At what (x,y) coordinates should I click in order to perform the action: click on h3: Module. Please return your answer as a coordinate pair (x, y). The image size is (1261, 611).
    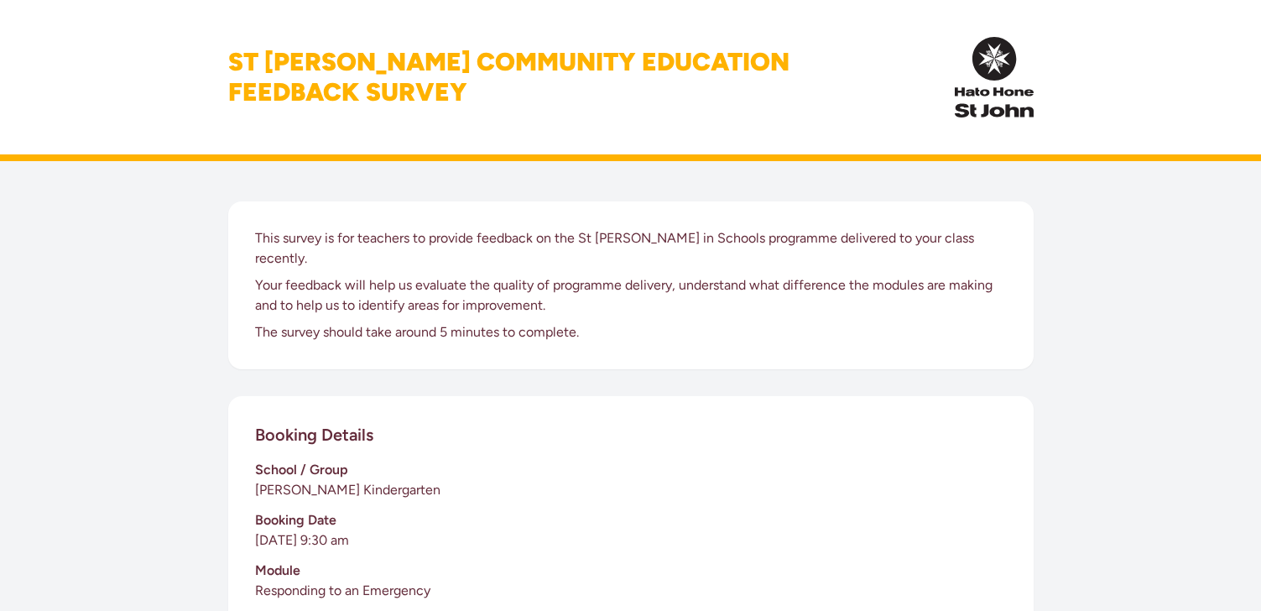
    Looking at the image, I should click on (631, 571).